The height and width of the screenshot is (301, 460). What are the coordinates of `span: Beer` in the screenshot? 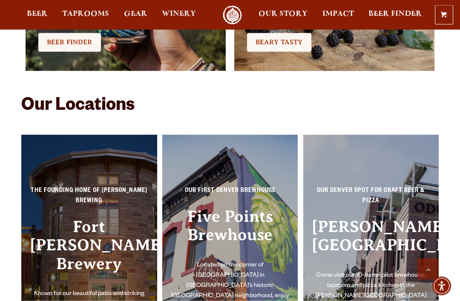 It's located at (37, 14).